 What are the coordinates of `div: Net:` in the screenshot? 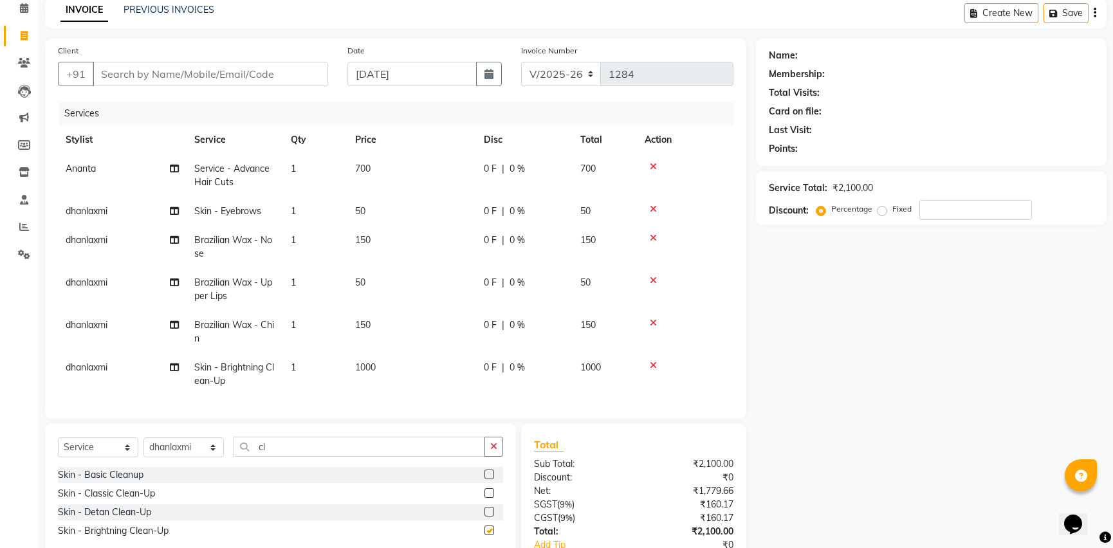 It's located at (579, 491).